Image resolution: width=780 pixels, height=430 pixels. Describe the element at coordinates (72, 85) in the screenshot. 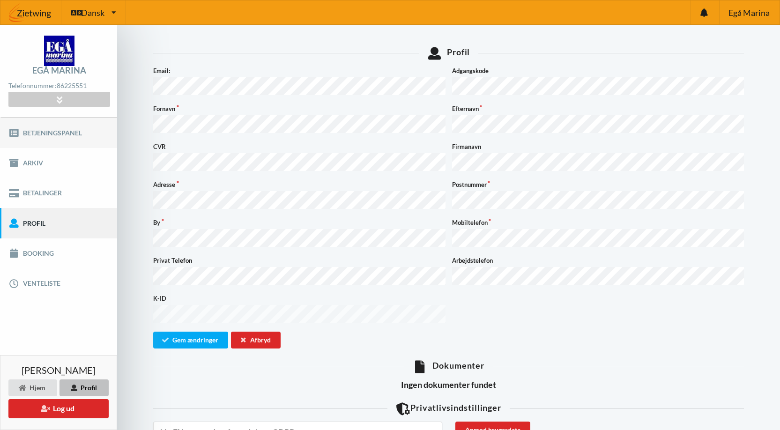

I see `strong: 86225551` at that location.